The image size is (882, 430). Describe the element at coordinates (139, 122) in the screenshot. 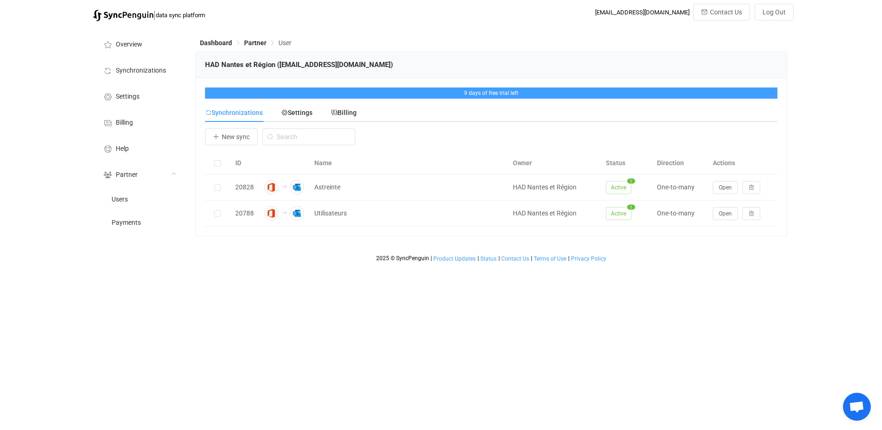

I see `a: Billing` at that location.